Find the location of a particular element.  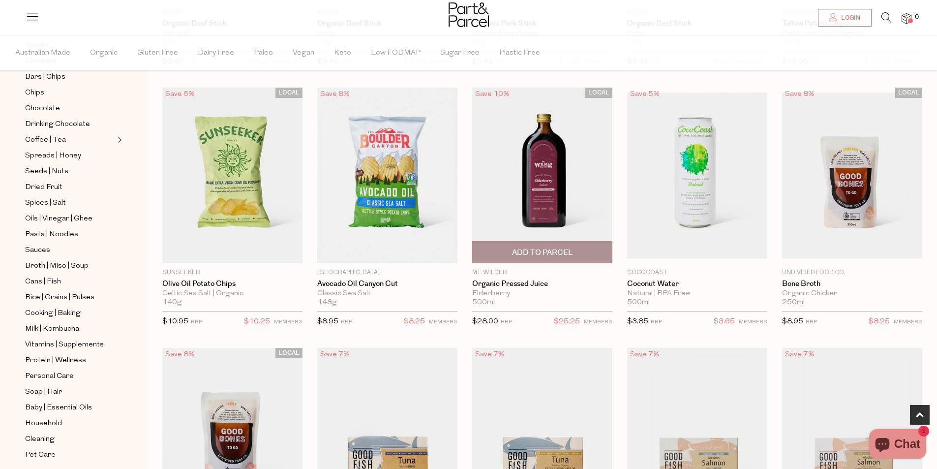

span: Keto is located at coordinates (342, 53).